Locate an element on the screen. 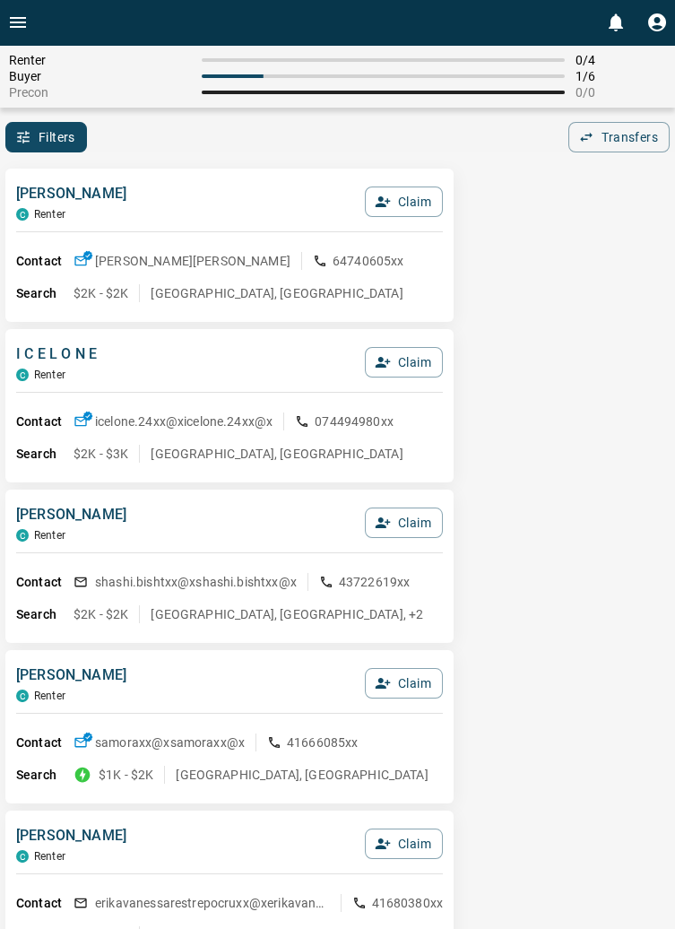 The height and width of the screenshot is (929, 675). span: Precon is located at coordinates (100, 92).